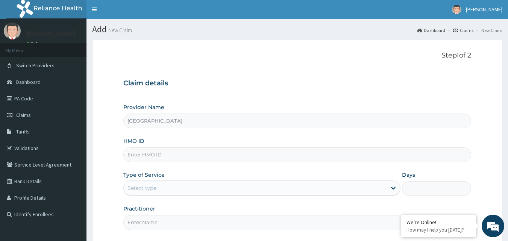 The width and height of the screenshot is (508, 241). What do you see at coordinates (35, 44) in the screenshot?
I see `a: Online` at bounding box center [35, 44].